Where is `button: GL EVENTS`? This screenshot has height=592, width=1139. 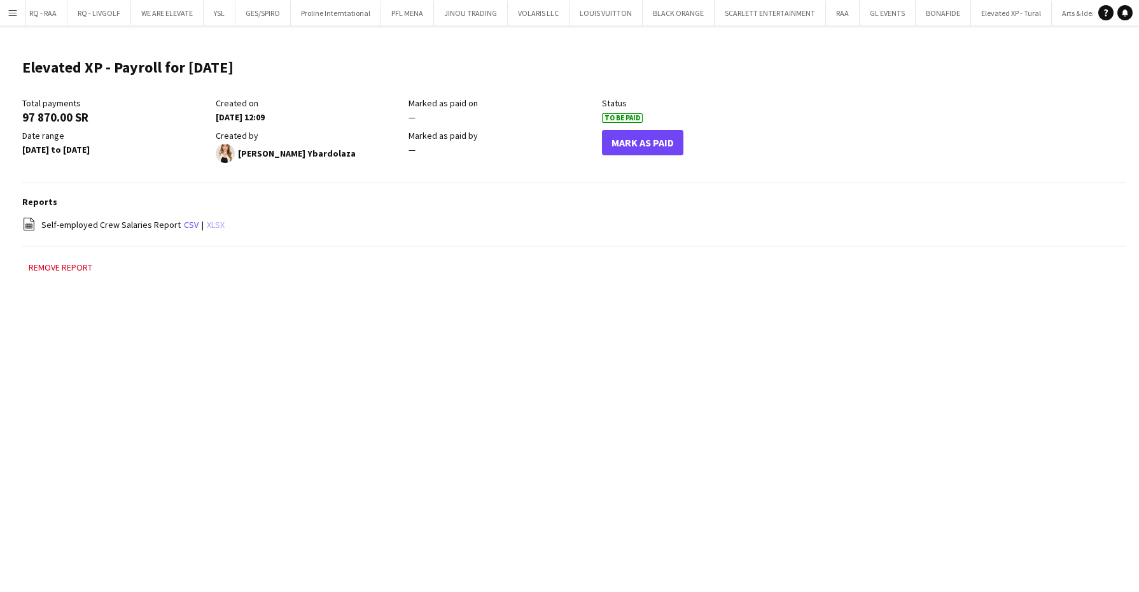
button: GL EVENTS is located at coordinates (888, 13).